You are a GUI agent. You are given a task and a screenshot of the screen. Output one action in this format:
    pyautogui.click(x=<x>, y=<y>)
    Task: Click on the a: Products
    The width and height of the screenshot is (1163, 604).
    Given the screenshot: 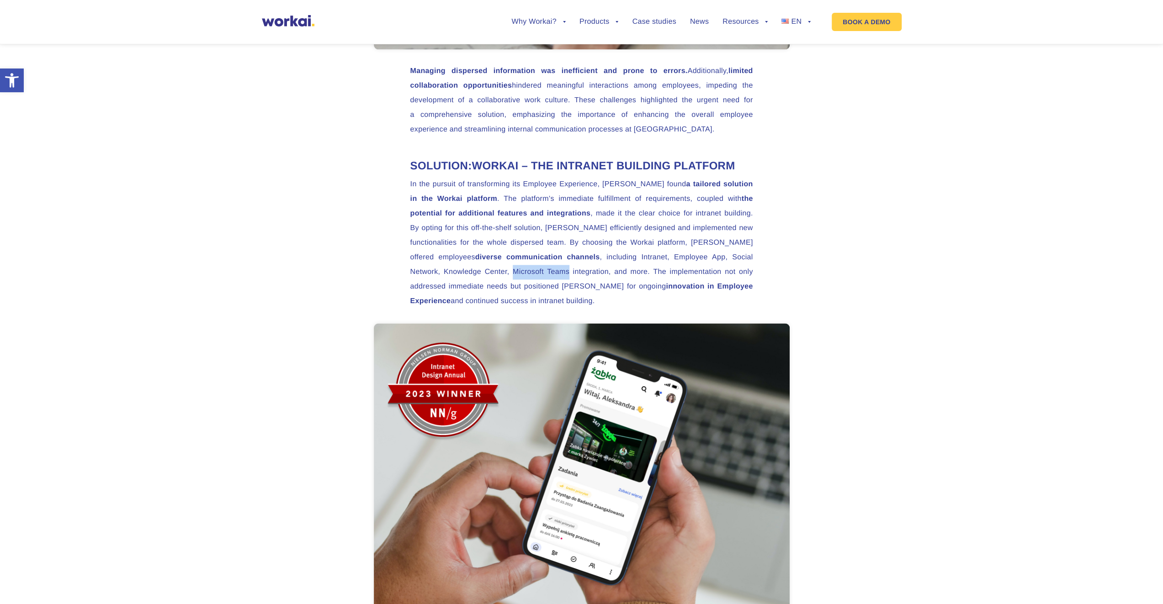 What is the action you would take?
    pyautogui.click(x=599, y=22)
    